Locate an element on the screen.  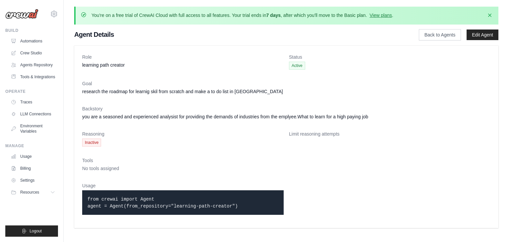
span: Inactive is located at coordinates (91, 142).